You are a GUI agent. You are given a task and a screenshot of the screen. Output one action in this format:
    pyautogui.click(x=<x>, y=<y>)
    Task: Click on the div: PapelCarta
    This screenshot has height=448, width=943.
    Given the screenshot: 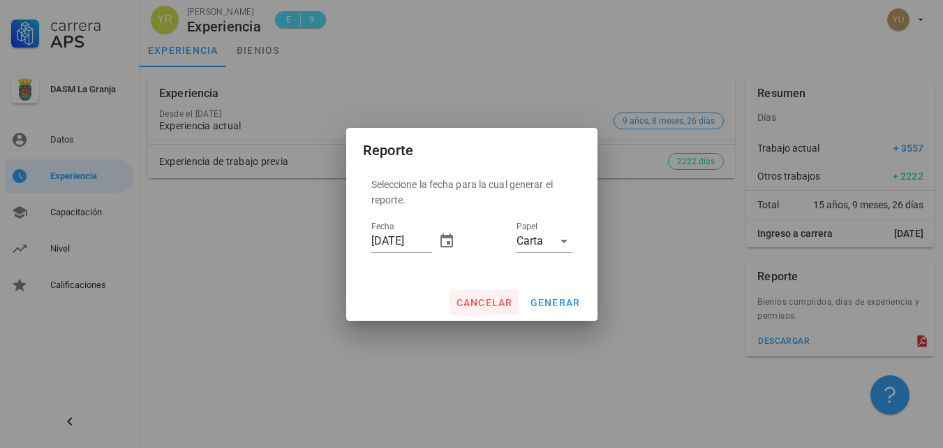 What is the action you would take?
    pyautogui.click(x=545, y=241)
    